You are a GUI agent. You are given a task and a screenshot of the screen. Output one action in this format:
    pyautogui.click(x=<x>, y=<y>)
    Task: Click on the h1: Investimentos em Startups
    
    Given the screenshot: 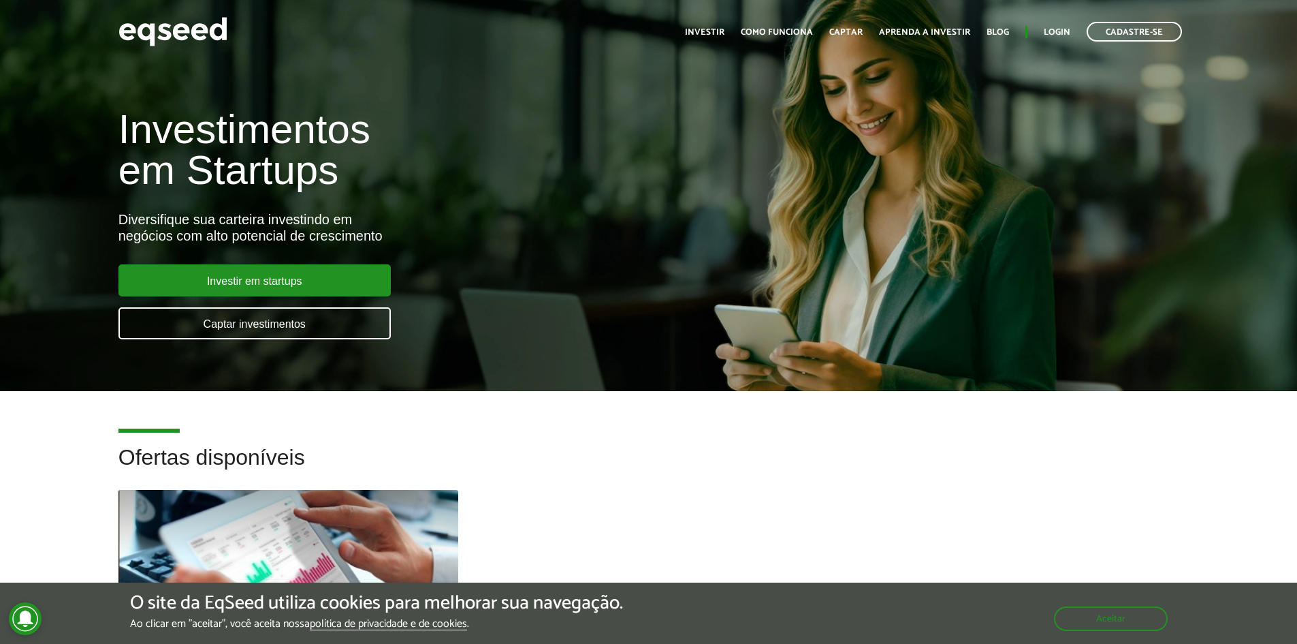 What is the action you would take?
    pyautogui.click(x=432, y=150)
    